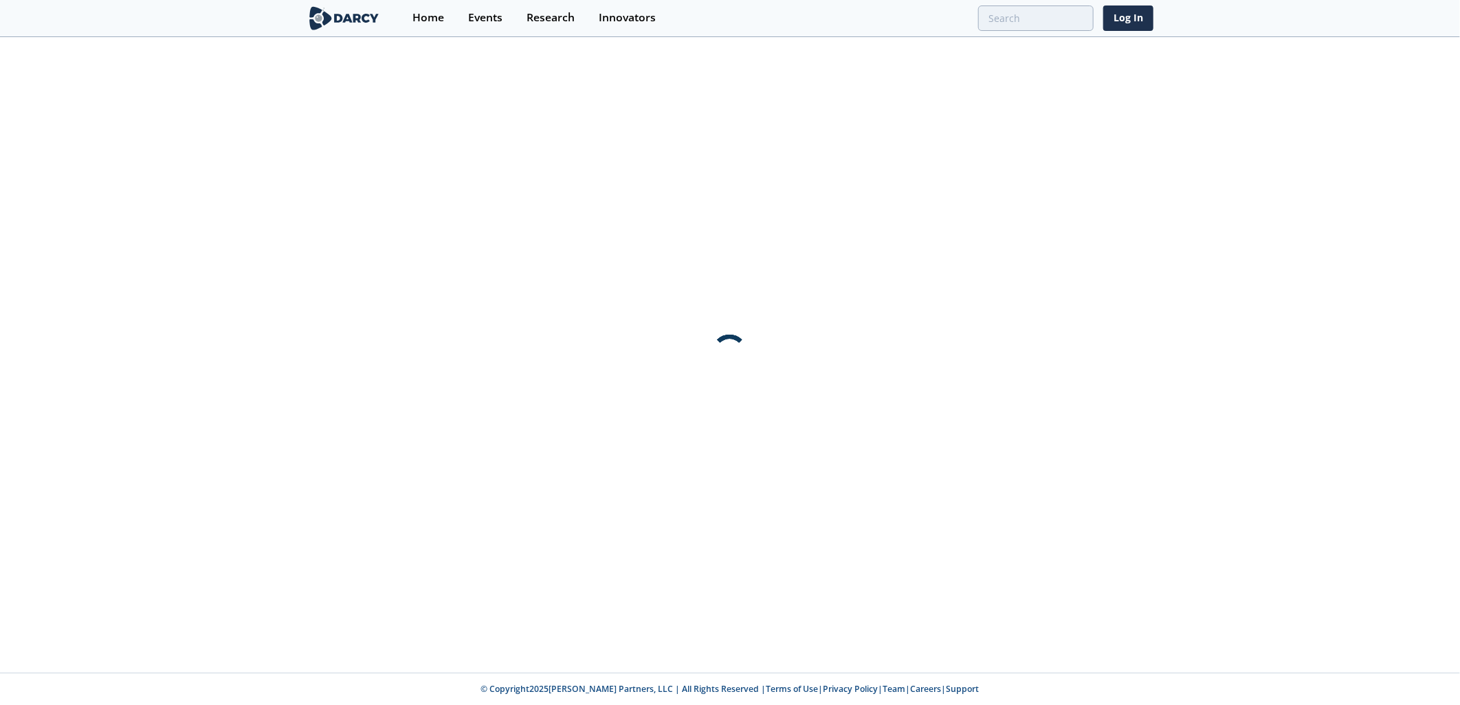 Image resolution: width=1460 pixels, height=705 pixels. What do you see at coordinates (344, 18) in the screenshot?
I see `img: logo-wide.svg` at bounding box center [344, 18].